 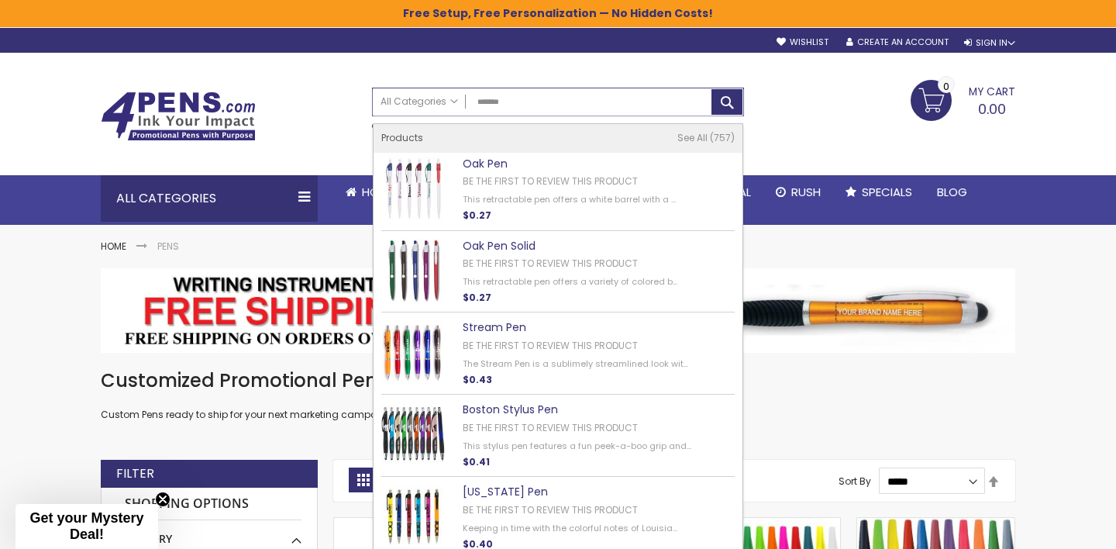 What do you see at coordinates (723, 137) in the screenshot?
I see `span: 757` at bounding box center [723, 137].